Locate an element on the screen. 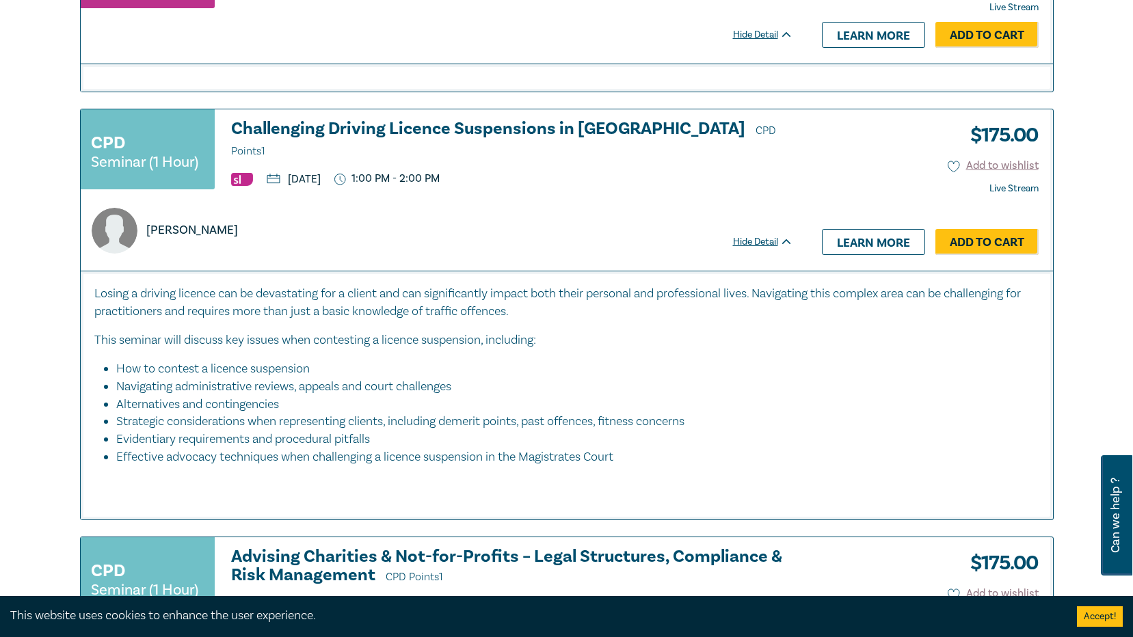 The image size is (1133, 637). p: 1:00 PM - 2:00 PM is located at coordinates (387, 178).